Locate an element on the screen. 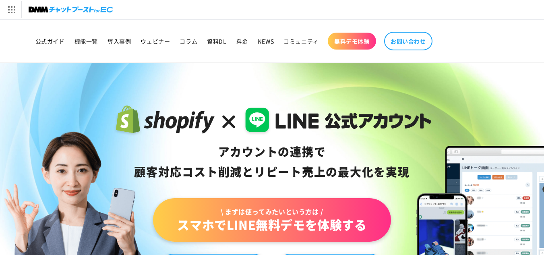  img: サービス is located at coordinates (11, 10).